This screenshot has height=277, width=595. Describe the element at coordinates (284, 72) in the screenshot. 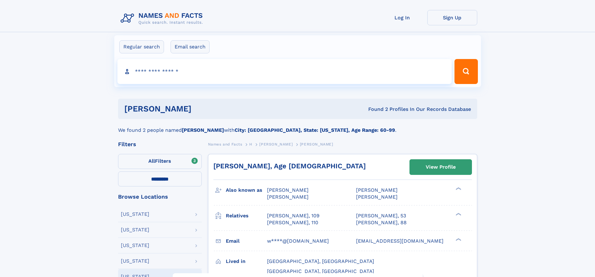

I see `input: search input` at that location.